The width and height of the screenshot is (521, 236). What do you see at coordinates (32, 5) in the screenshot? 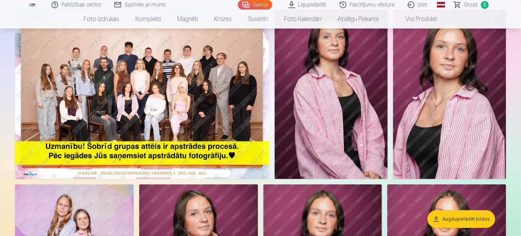
I see `img: /fa1` at bounding box center [32, 5].